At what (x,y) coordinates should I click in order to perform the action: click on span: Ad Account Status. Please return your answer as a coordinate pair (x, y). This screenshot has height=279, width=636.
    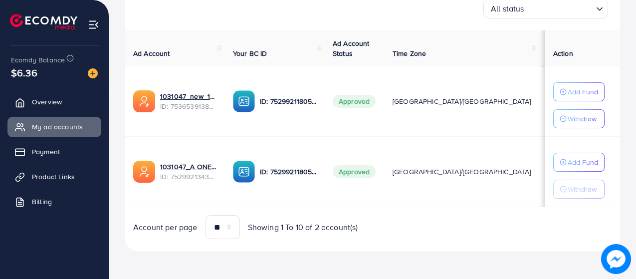
    Looking at the image, I should click on (351, 48).